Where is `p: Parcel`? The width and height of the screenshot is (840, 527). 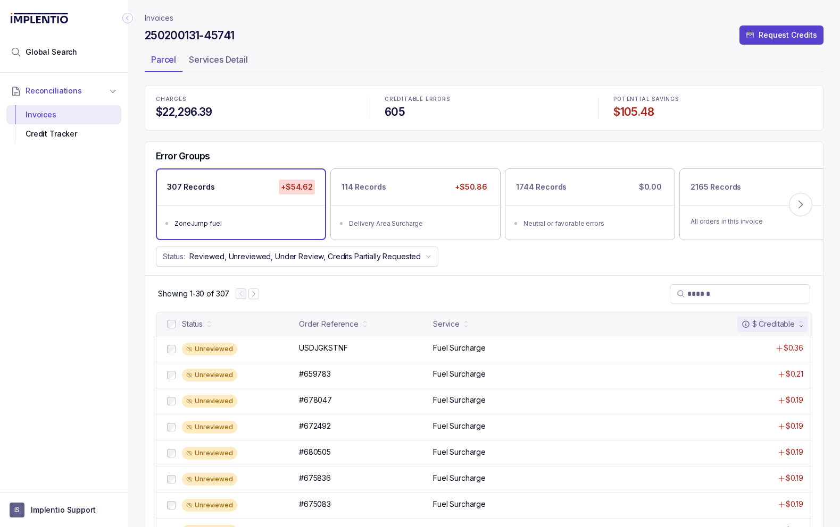 p: Parcel is located at coordinates (163, 60).